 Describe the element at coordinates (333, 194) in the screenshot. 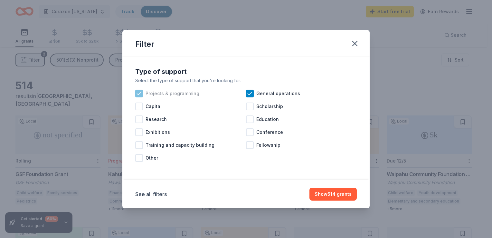

I see `button: Show514 grants` at that location.